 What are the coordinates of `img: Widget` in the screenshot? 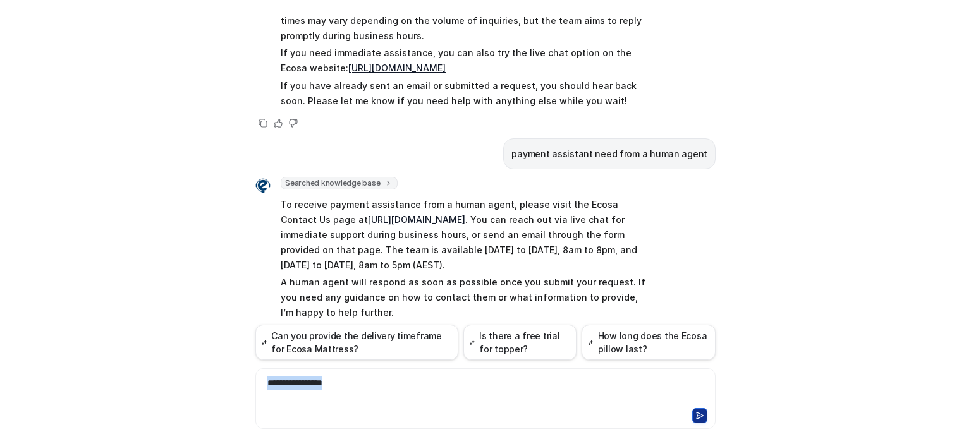 It's located at (263, 186).